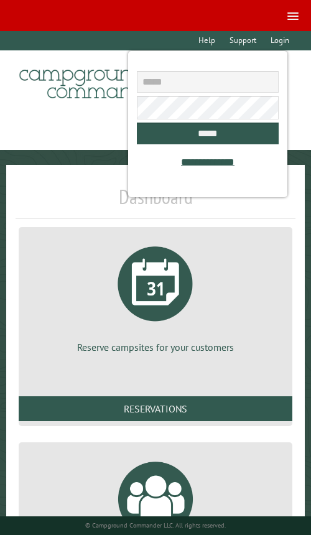 The width and height of the screenshot is (311, 535). Describe the element at coordinates (207, 40) in the screenshot. I see `a: Help` at that location.